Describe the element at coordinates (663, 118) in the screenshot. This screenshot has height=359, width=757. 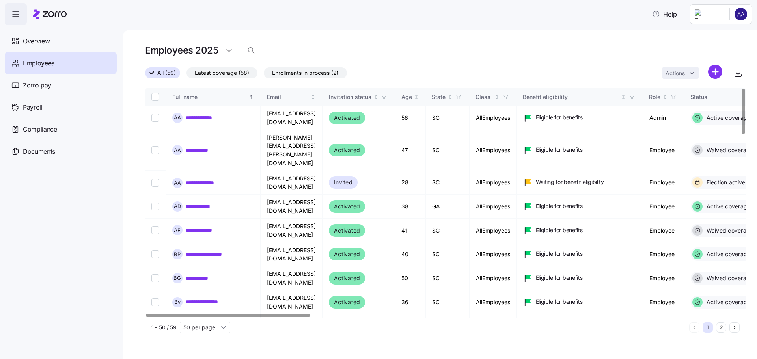
I see `td: Admin` at that location.